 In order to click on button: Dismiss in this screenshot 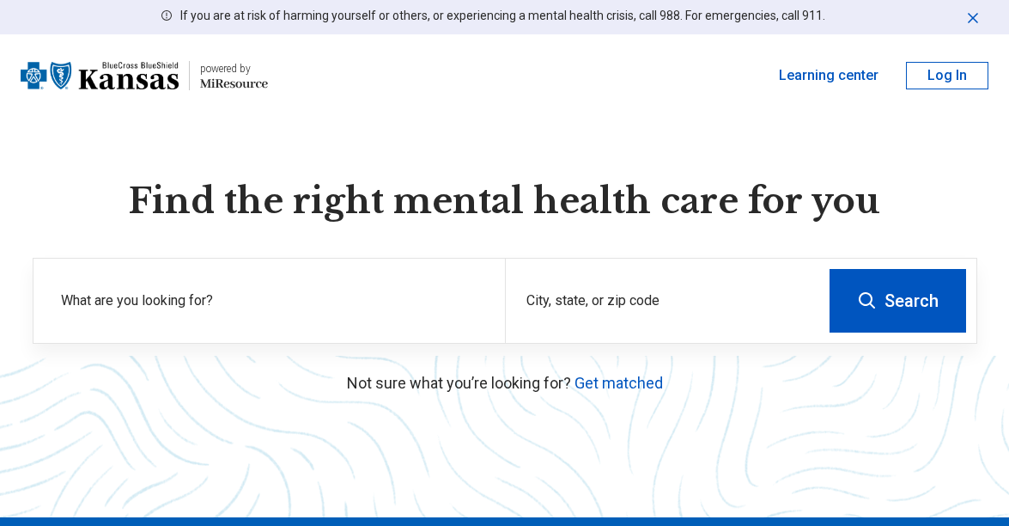, I will do `click(973, 17)`.